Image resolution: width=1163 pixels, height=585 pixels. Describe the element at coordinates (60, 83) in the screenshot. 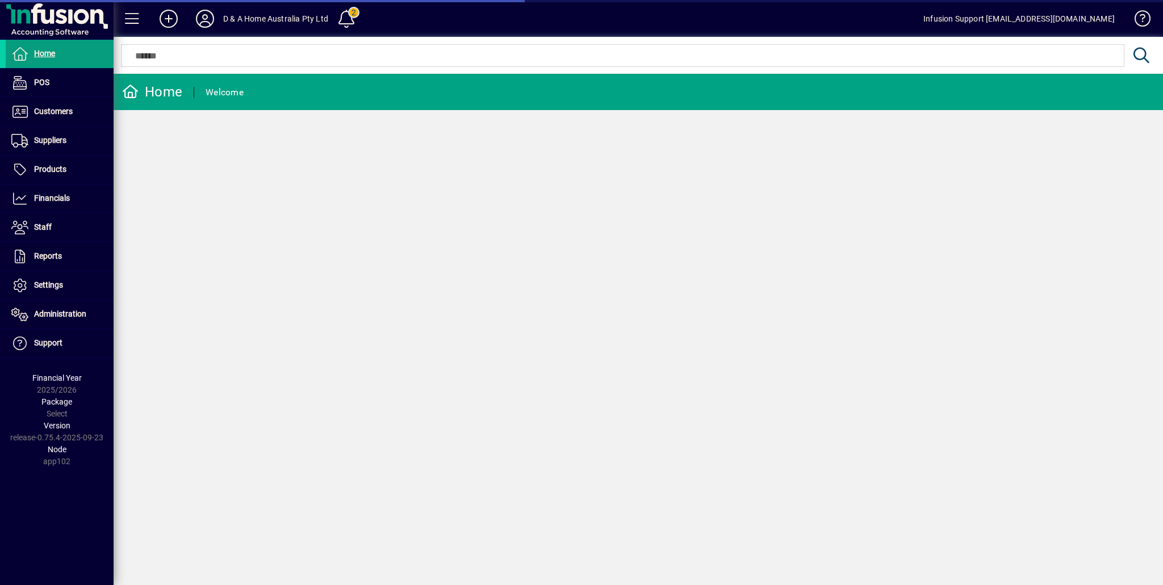

I see `a: POS` at that location.